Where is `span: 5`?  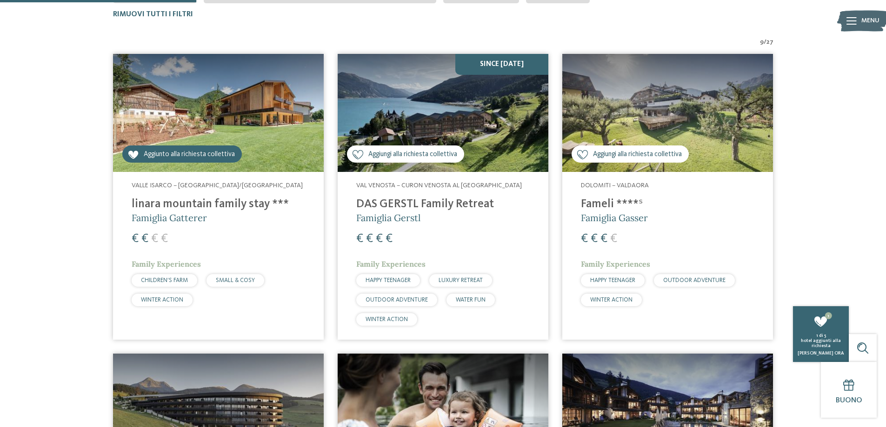
span: 5 is located at coordinates (825, 336).